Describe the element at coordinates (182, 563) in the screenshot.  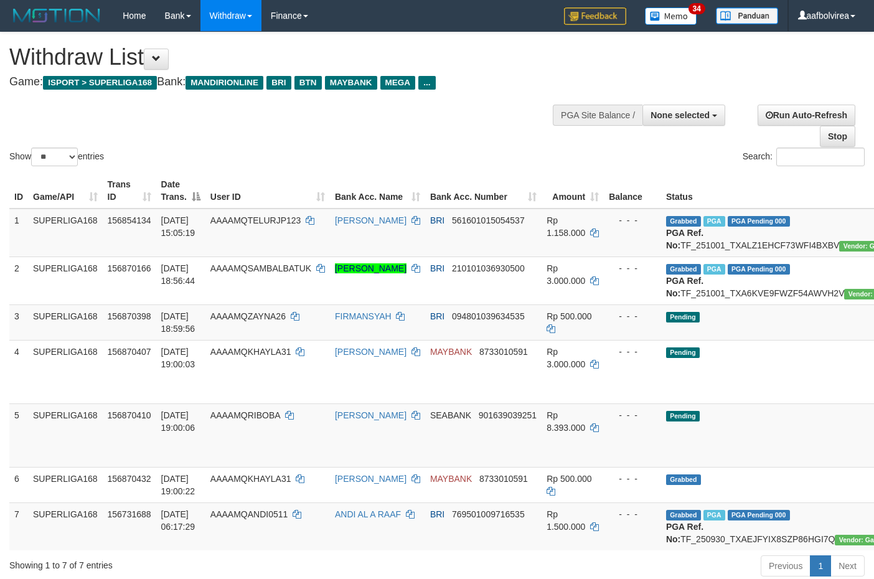
I see `div: Showing 1 to 7 of 7 entries` at that location.